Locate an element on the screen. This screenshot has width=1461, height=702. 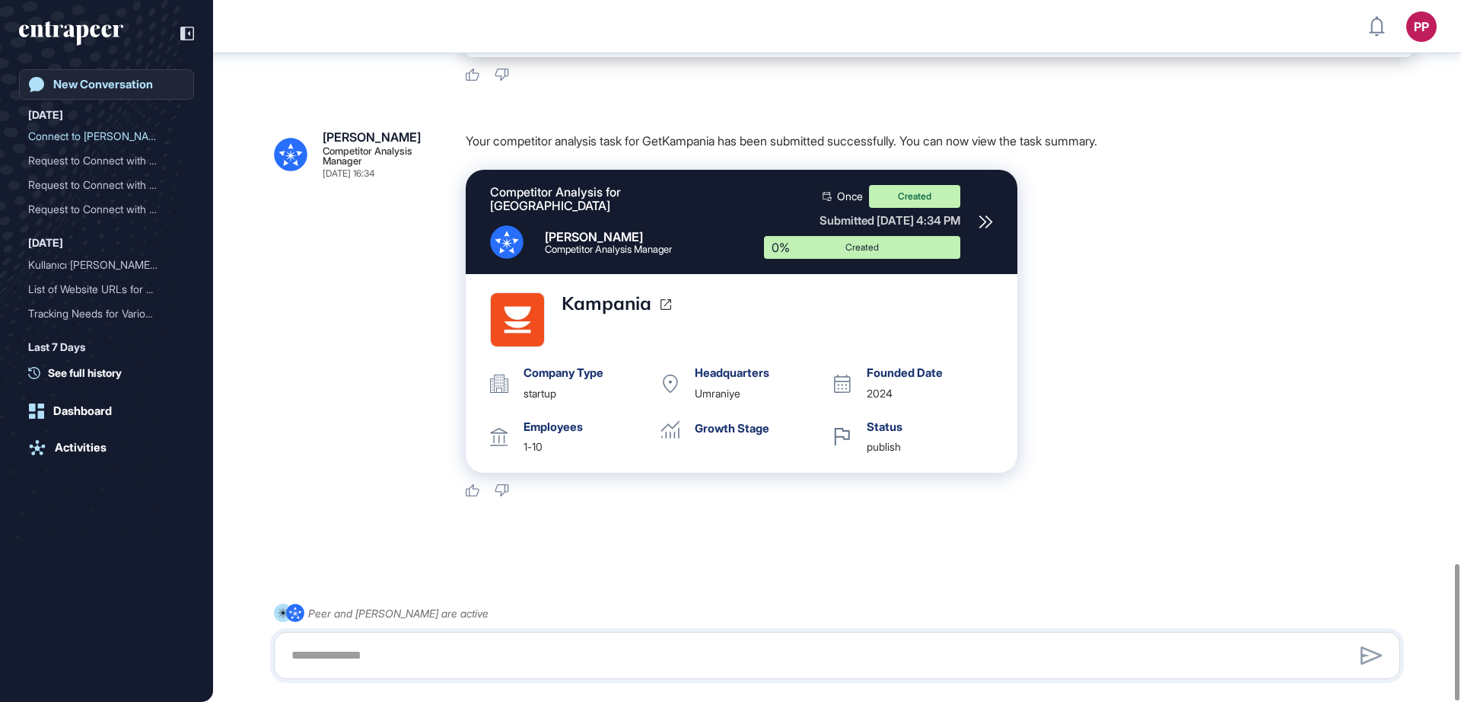
div: Last 7 Days is located at coordinates (56, 347).